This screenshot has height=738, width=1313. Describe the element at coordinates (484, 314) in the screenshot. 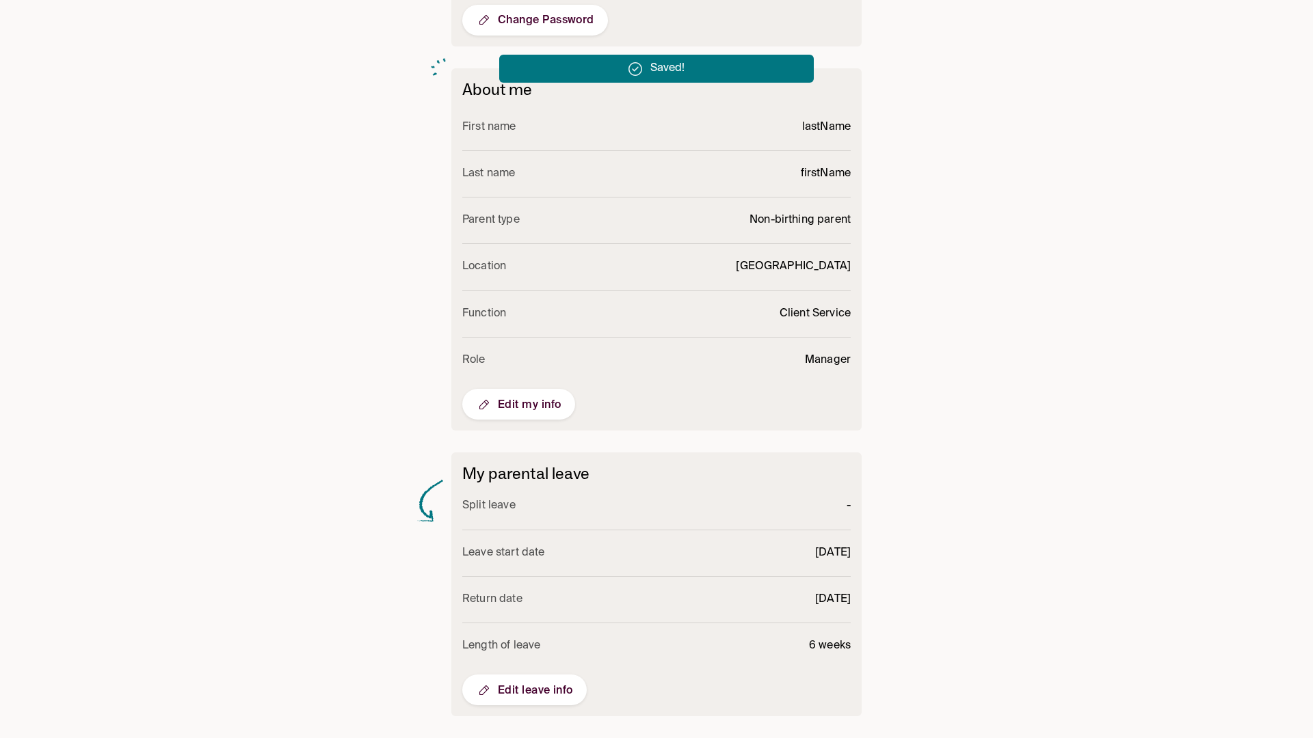

I see `p: Function` at that location.